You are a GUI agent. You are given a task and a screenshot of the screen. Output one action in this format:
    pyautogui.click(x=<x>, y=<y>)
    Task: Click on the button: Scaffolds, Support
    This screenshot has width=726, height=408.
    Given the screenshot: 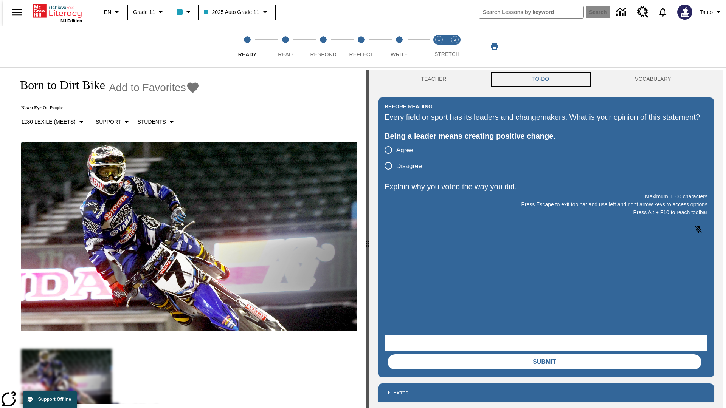 What is the action you would take?
    pyautogui.click(x=113, y=122)
    